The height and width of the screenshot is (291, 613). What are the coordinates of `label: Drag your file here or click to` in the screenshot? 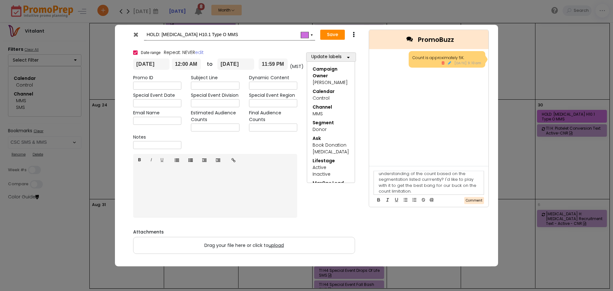 It's located at (244, 245).